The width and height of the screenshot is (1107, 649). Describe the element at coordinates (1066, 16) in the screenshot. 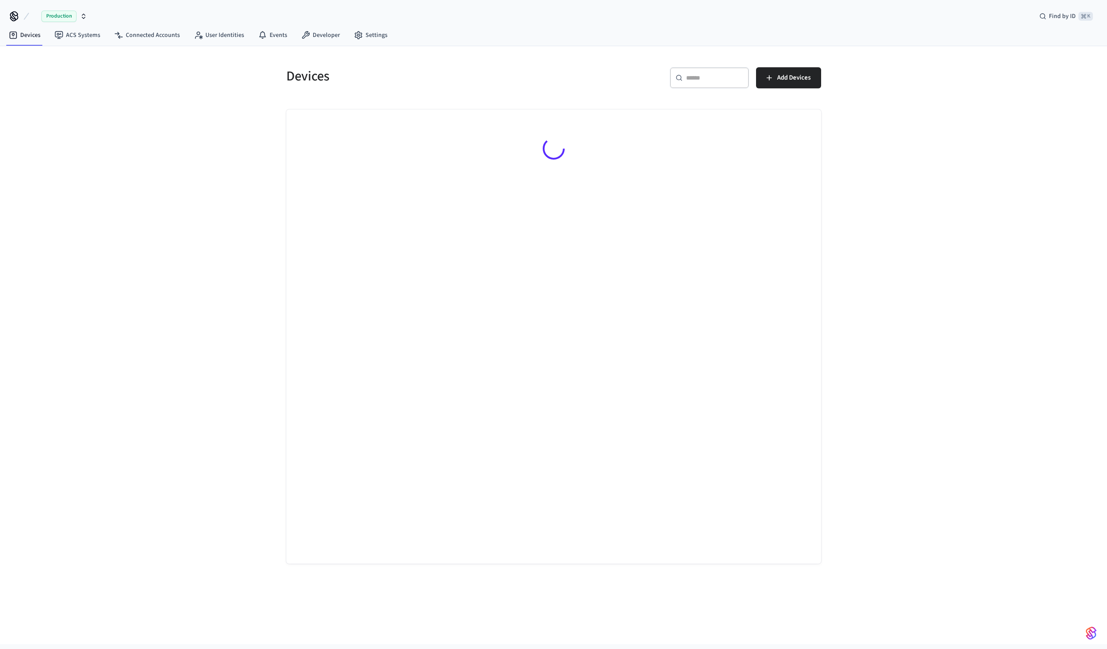

I see `div: Find by ID⌘ K` at that location.